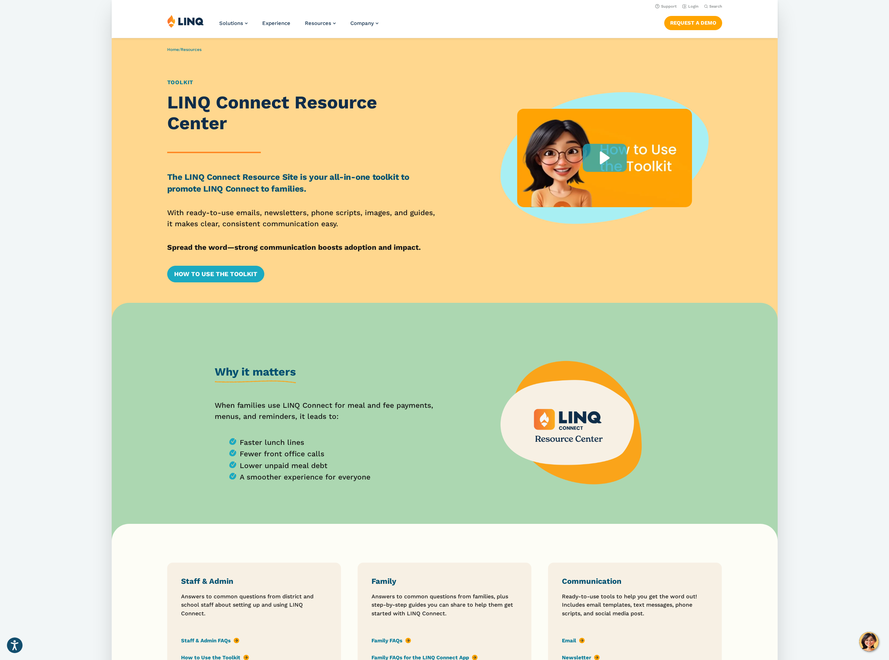  Describe the element at coordinates (692, 22) in the screenshot. I see `nav: Button Navigation` at that location.